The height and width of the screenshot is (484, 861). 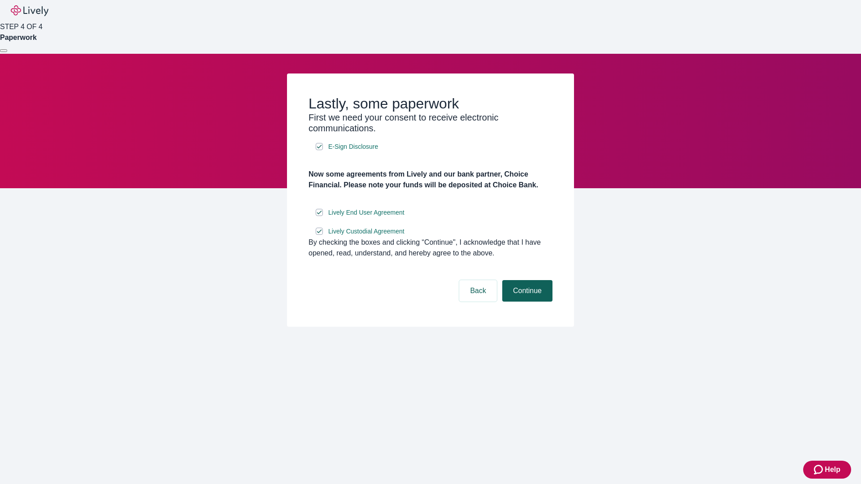 I want to click on h4: Now some agreements from Lively and our bank partner, Choice Financial. Please note your funds wi..., so click(x=430, y=180).